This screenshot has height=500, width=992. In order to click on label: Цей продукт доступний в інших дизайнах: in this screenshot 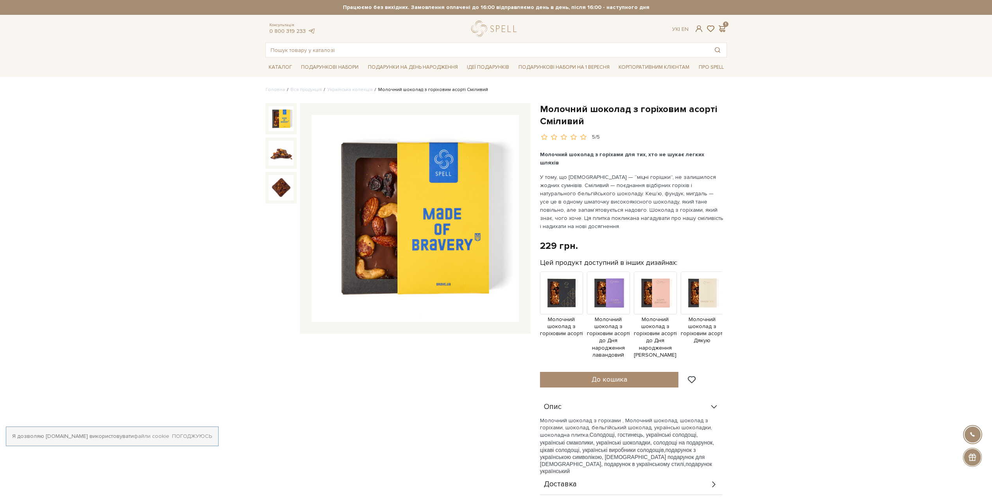, I will do `click(608, 263)`.